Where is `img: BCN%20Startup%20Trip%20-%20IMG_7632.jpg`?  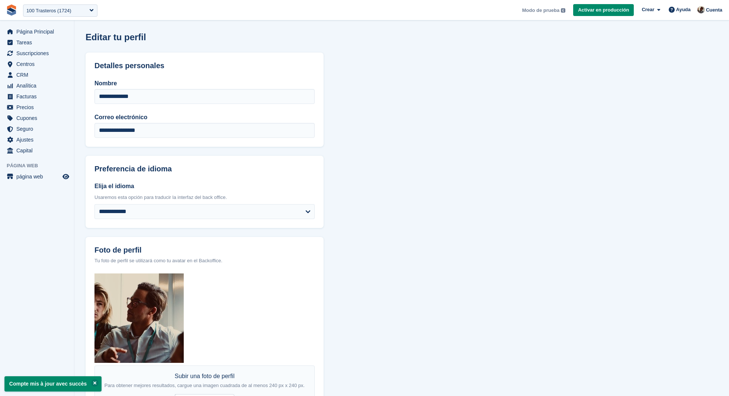 img: BCN%20Startup%20Trip%20-%20IMG_7632.jpg is located at coordinates (139, 318).